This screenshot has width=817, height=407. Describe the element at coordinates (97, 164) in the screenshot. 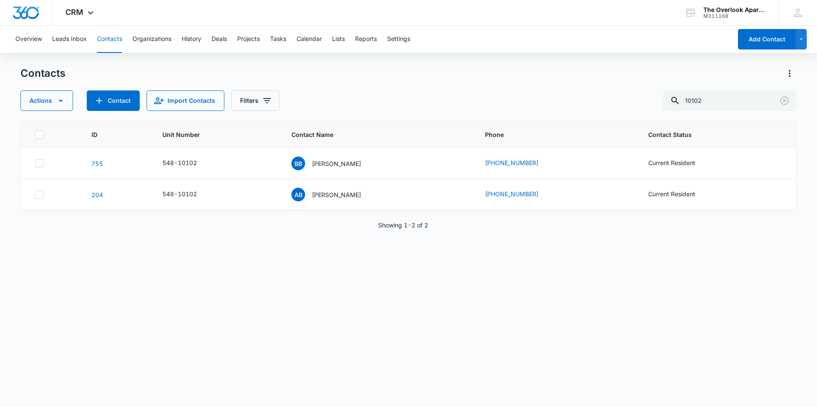

I see `a: Navigate to contact details page for Bryant Bajema` at that location.